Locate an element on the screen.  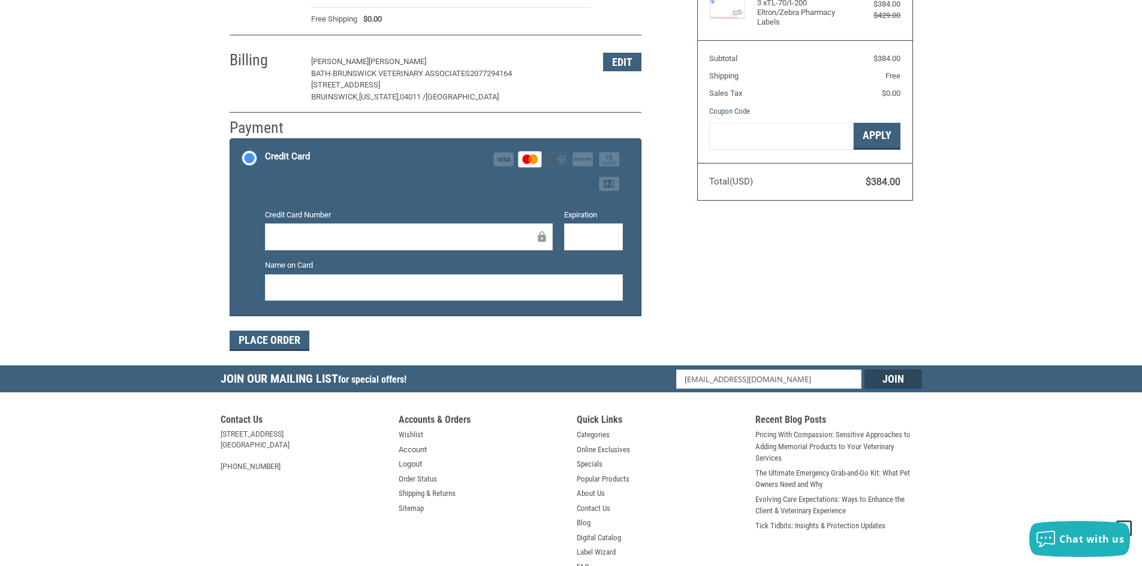
a: The Ultimate Emergency Grab-and-Go Kit: What Pet Owners Need and Why is located at coordinates (838, 479).